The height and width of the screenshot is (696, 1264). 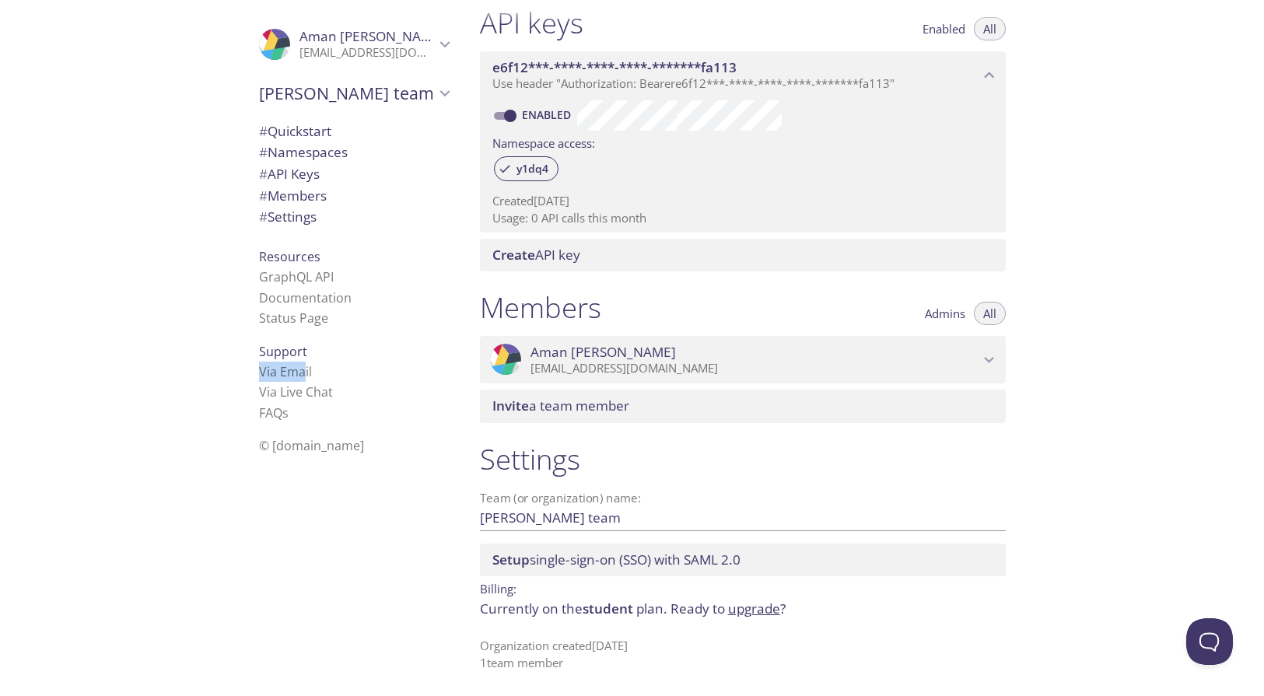 What do you see at coordinates (292, 195) in the screenshot?
I see `span: Members` at bounding box center [292, 195].